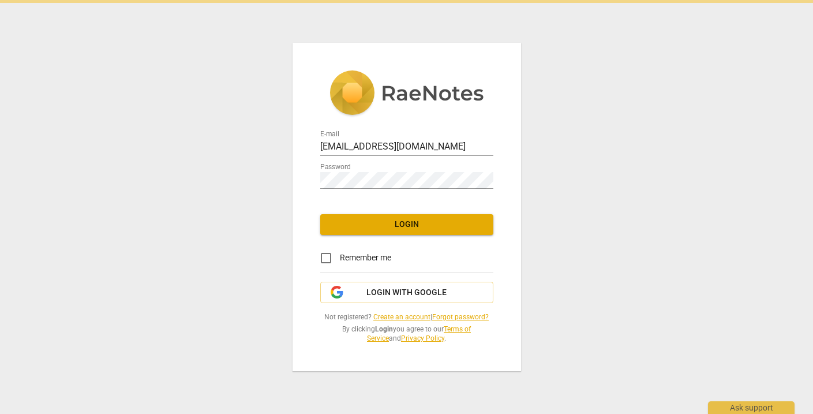 The height and width of the screenshot is (414, 813). I want to click on label: Password, so click(335, 167).